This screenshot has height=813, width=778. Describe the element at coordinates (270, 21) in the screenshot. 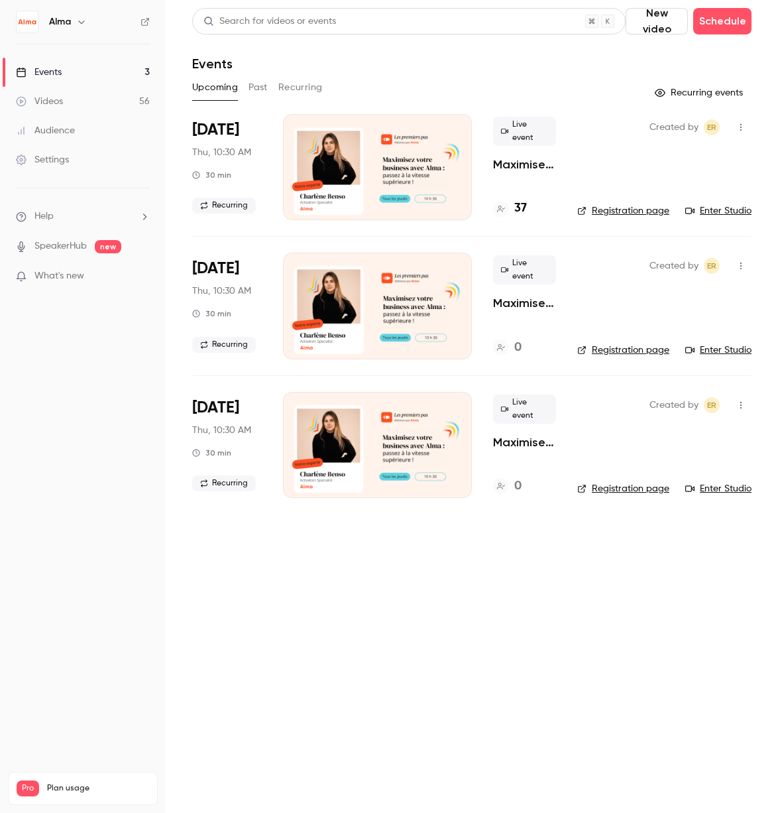

I see `div: Search for videos or events` at that location.